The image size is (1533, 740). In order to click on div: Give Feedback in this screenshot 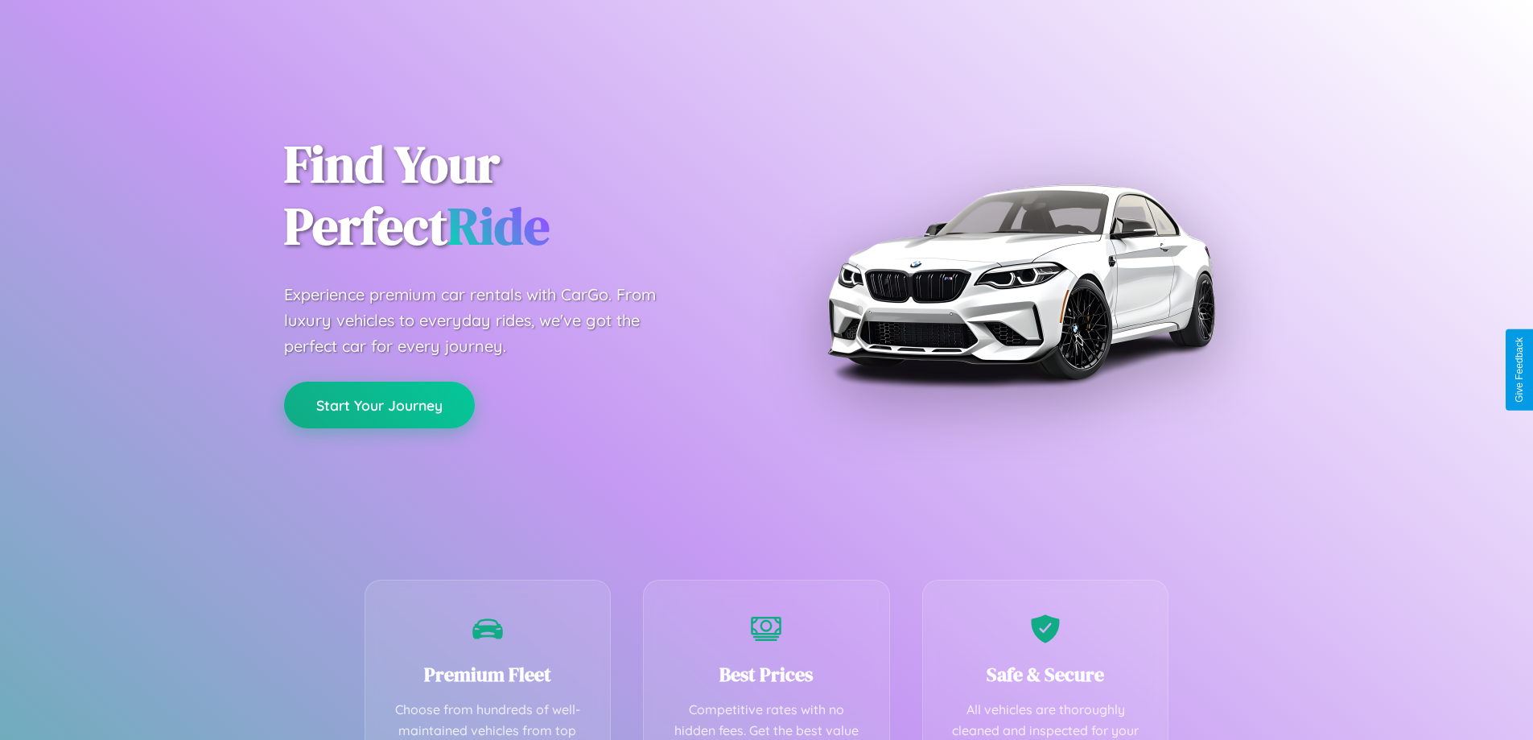, I will do `click(1520, 369)`.